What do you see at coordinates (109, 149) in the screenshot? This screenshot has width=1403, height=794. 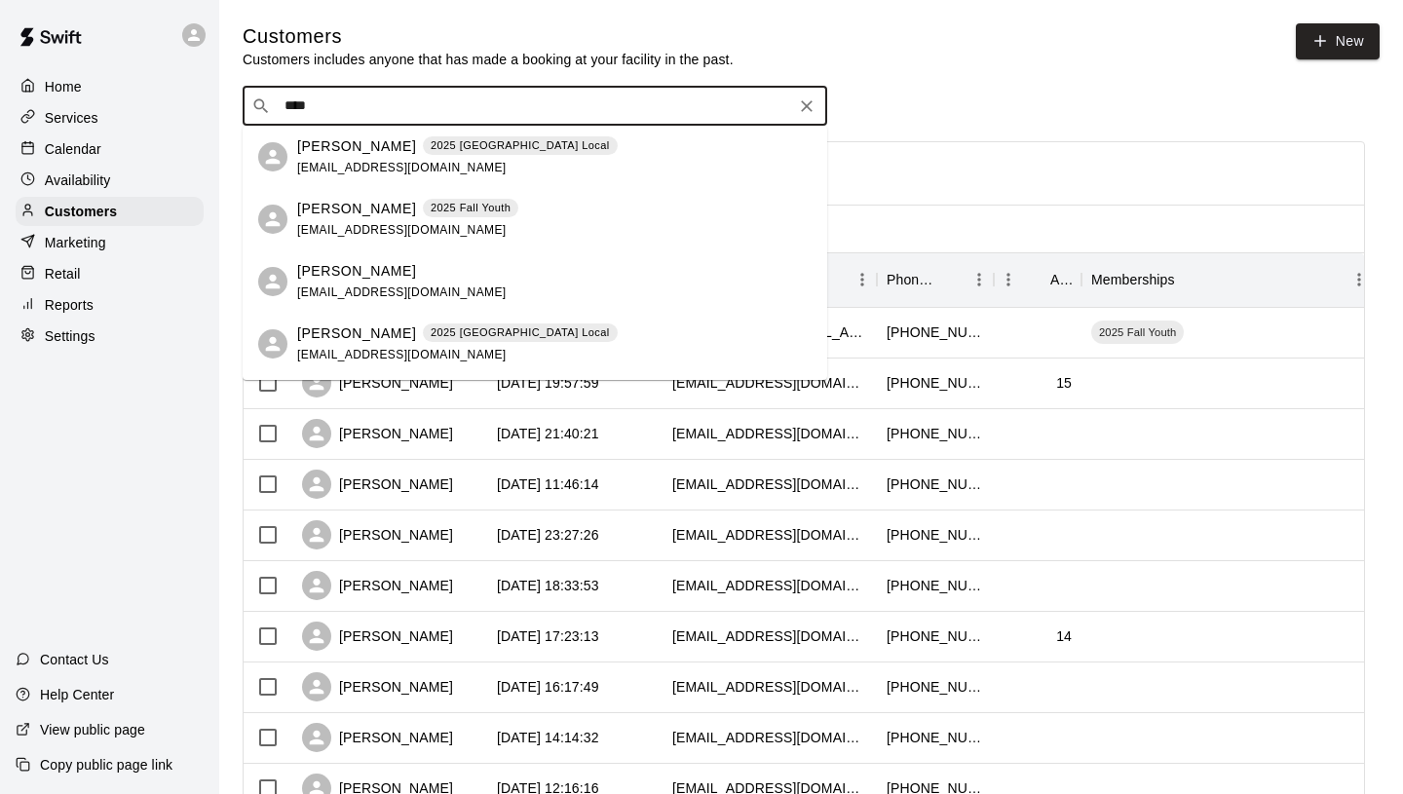 I see `div: Calendar` at bounding box center [109, 149].